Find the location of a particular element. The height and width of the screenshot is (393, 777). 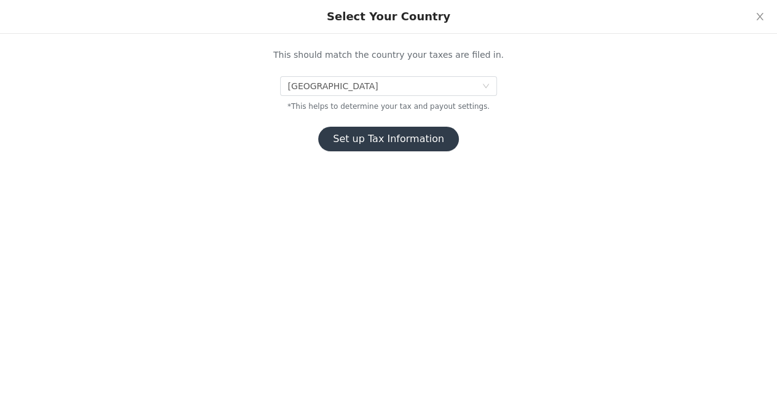

i: icon: down is located at coordinates (486, 87).